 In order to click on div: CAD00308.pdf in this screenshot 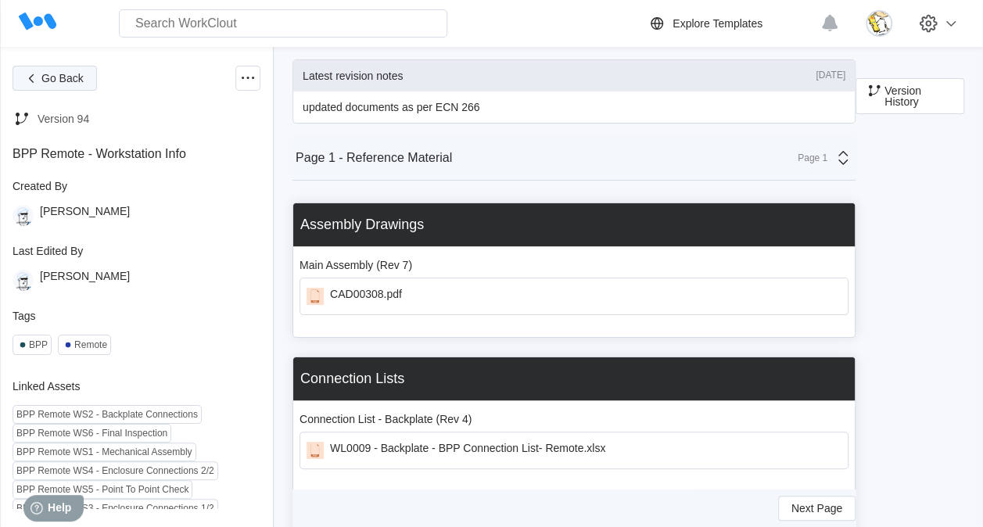, I will do `click(366, 296)`.